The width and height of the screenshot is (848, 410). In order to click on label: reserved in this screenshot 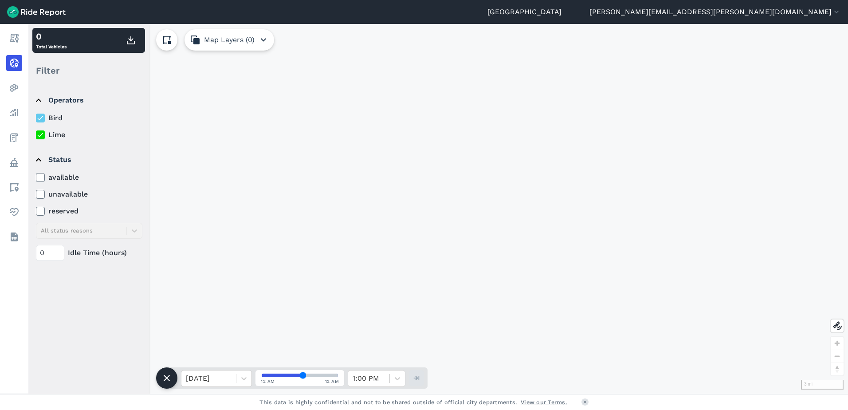, I will do `click(89, 211)`.